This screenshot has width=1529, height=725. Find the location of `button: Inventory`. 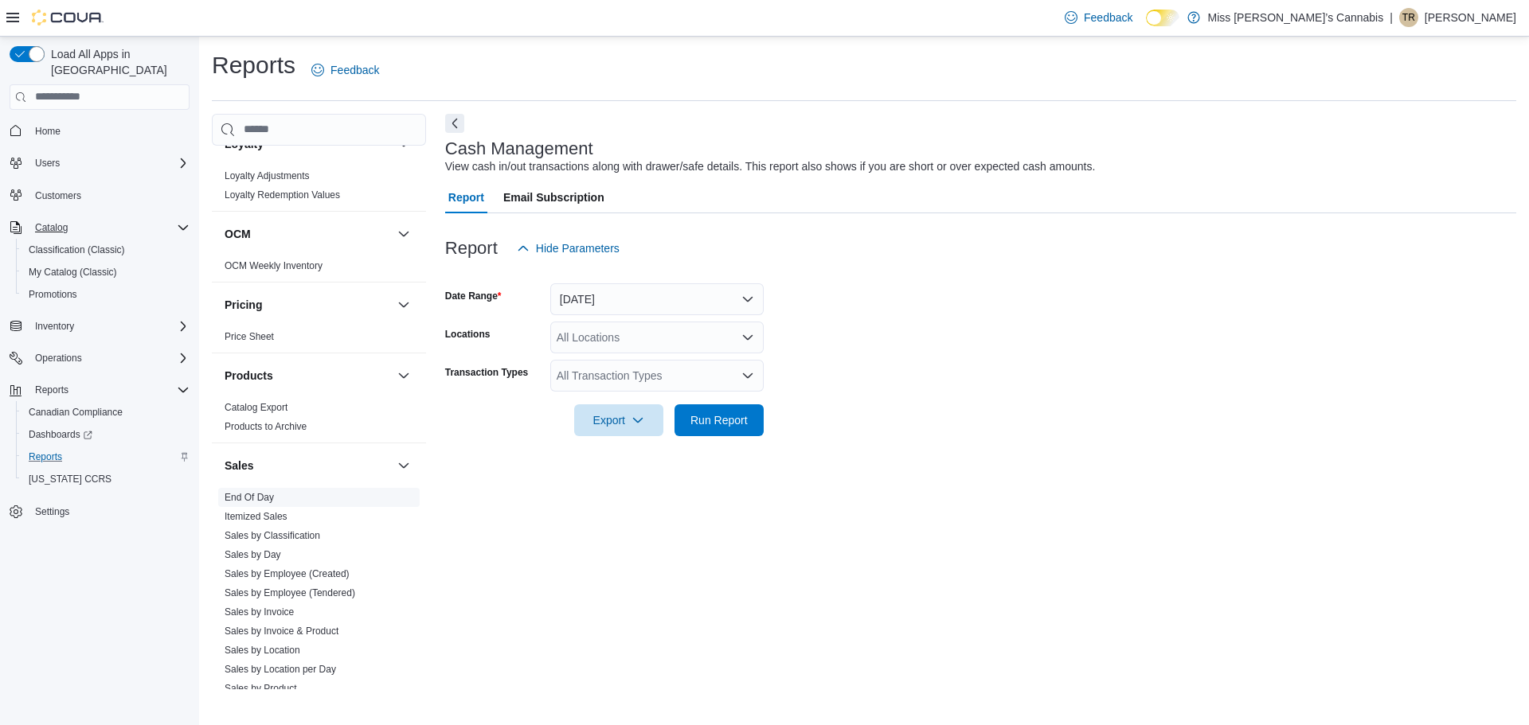

button: Inventory is located at coordinates (100, 326).